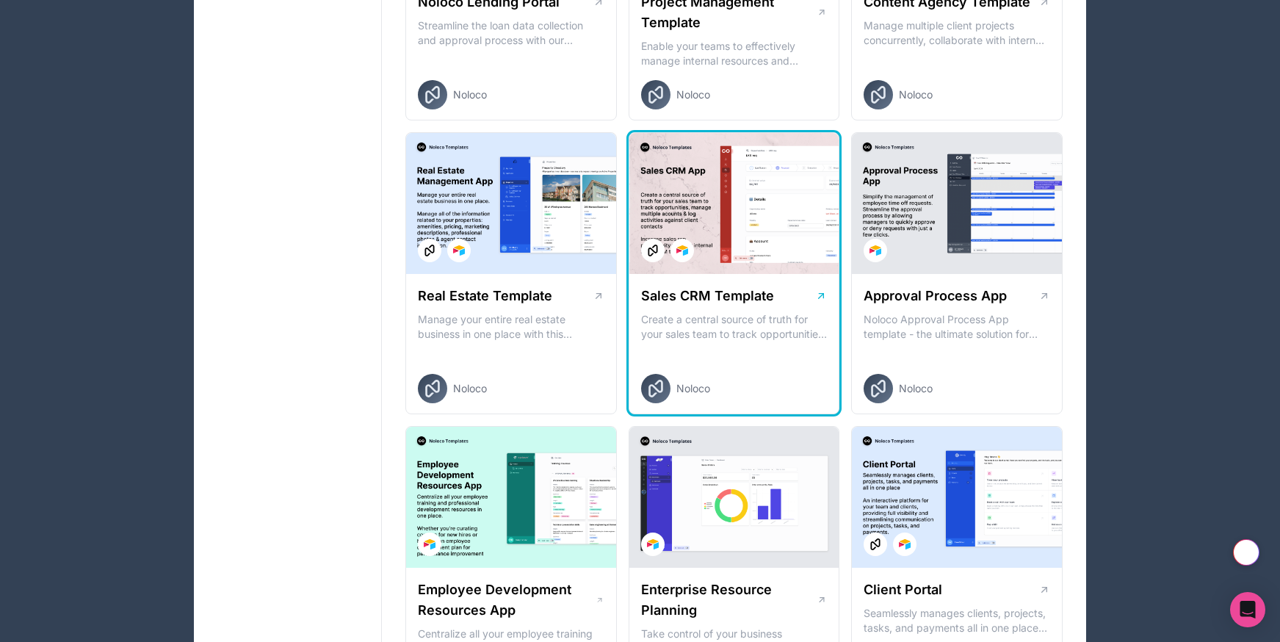 This screenshot has width=1280, height=642. What do you see at coordinates (511, 33) in the screenshot?
I see `p: Streamline the loan data collection and approval process with our Lending Portal template.` at bounding box center [511, 33].